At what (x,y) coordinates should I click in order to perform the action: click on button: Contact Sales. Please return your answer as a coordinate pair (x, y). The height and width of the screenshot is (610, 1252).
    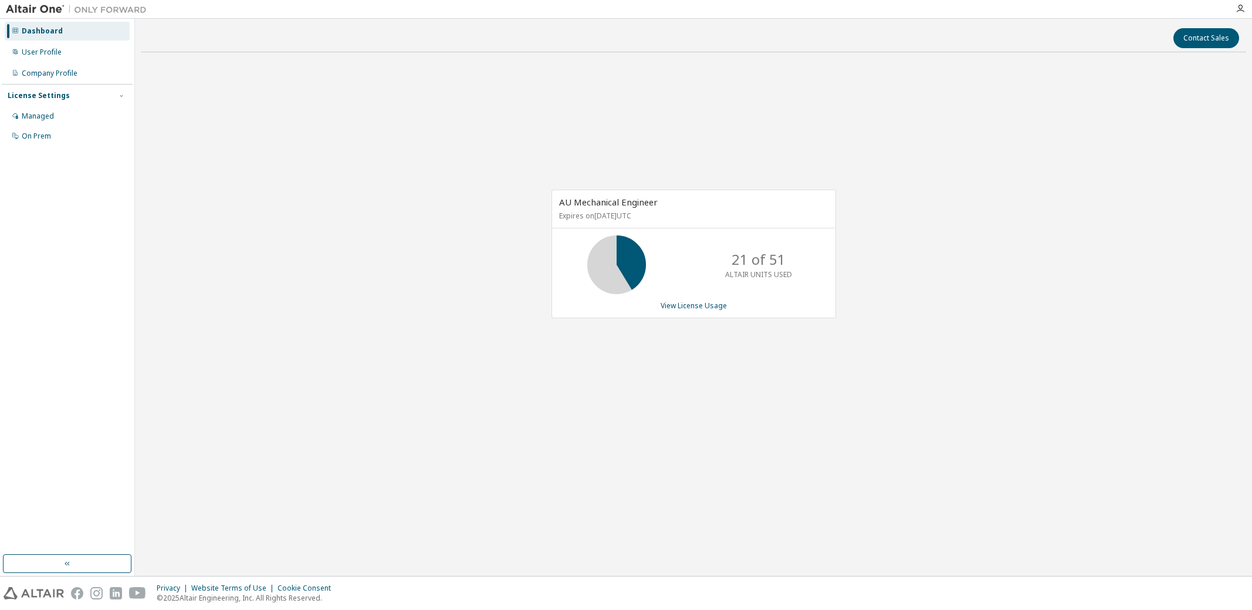
    Looking at the image, I should click on (1206, 38).